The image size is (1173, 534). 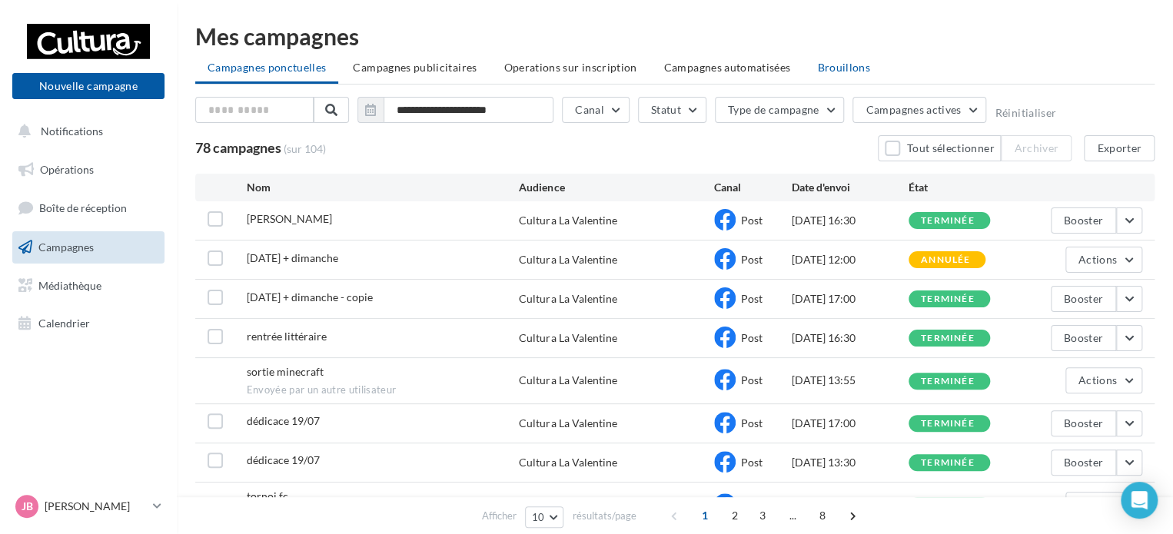 I want to click on span: Campagnes automatisées, so click(x=727, y=67).